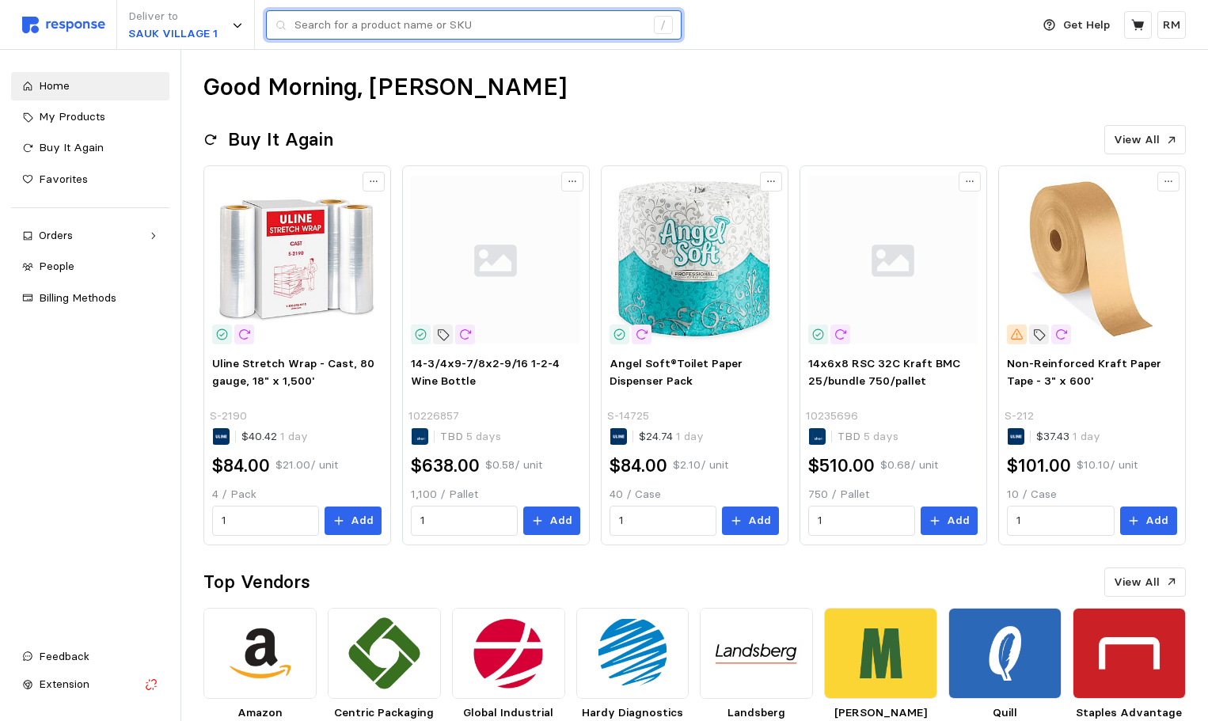 The height and width of the screenshot is (721, 1208). I want to click on p: RM, so click(1171, 25).